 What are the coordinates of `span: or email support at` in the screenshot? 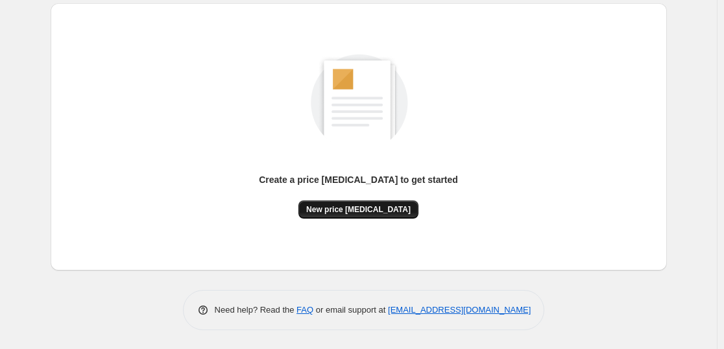 It's located at (350, 310).